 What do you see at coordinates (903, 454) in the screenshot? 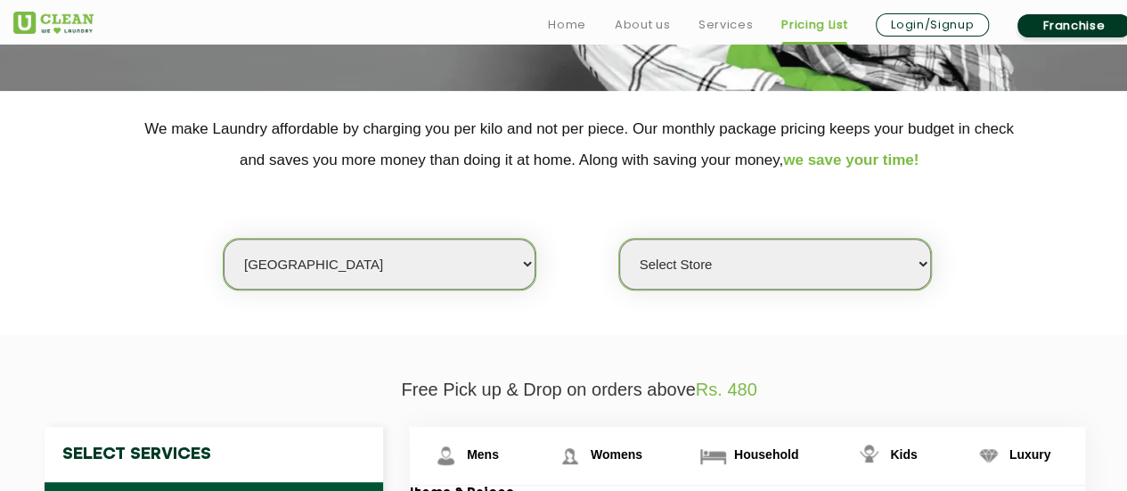
I see `span: Kids` at bounding box center [903, 454].